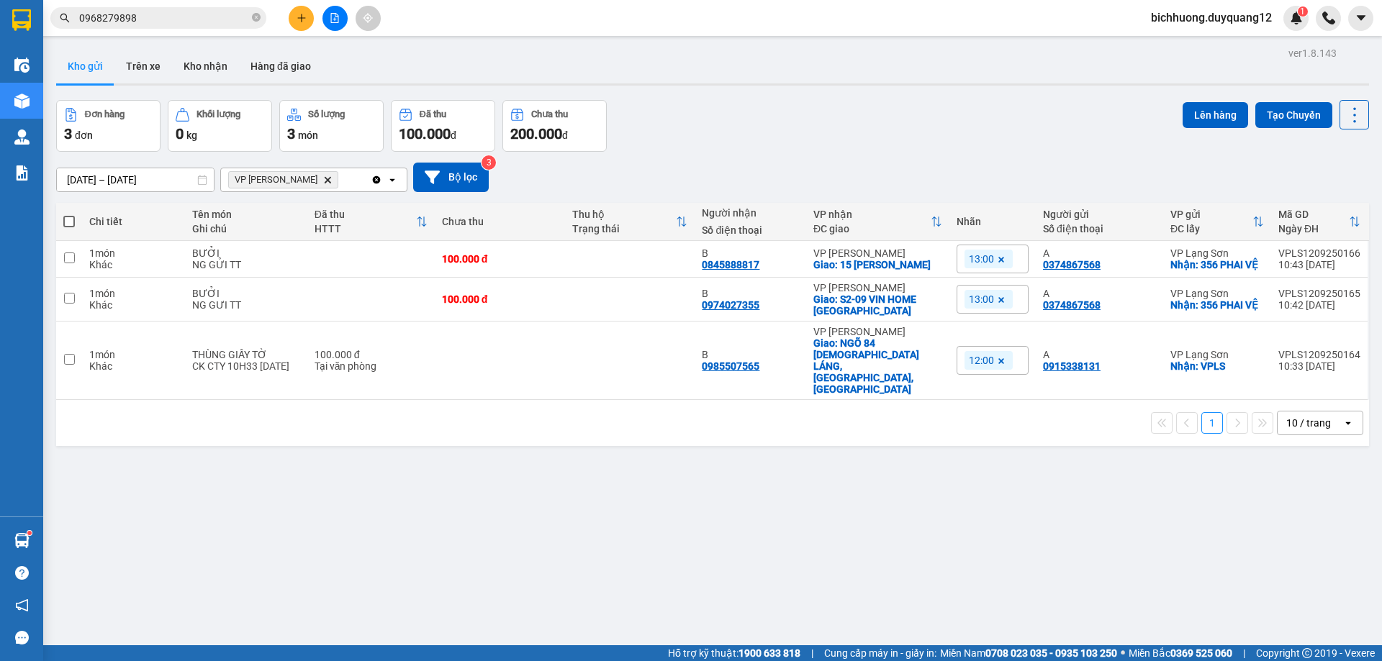  I want to click on span: Miền Bắc, so click(1180, 653).